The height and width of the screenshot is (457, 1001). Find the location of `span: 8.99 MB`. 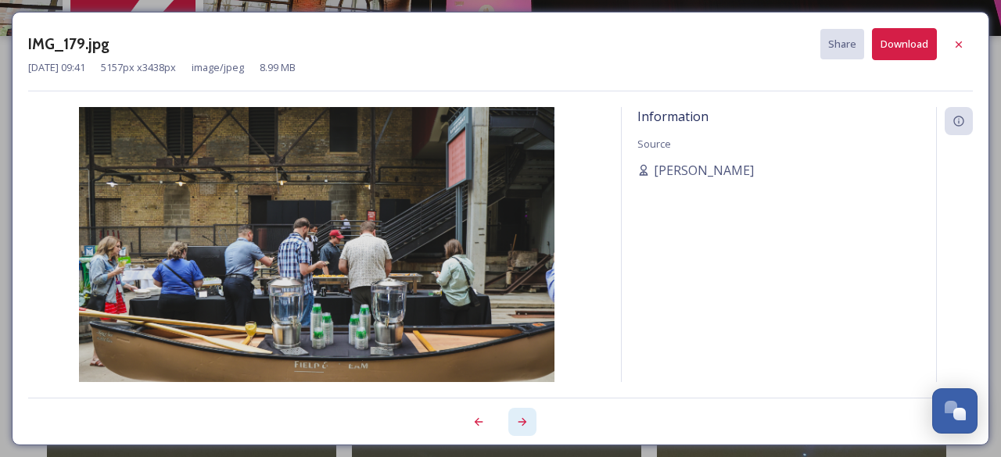

span: 8.99 MB is located at coordinates (278, 67).